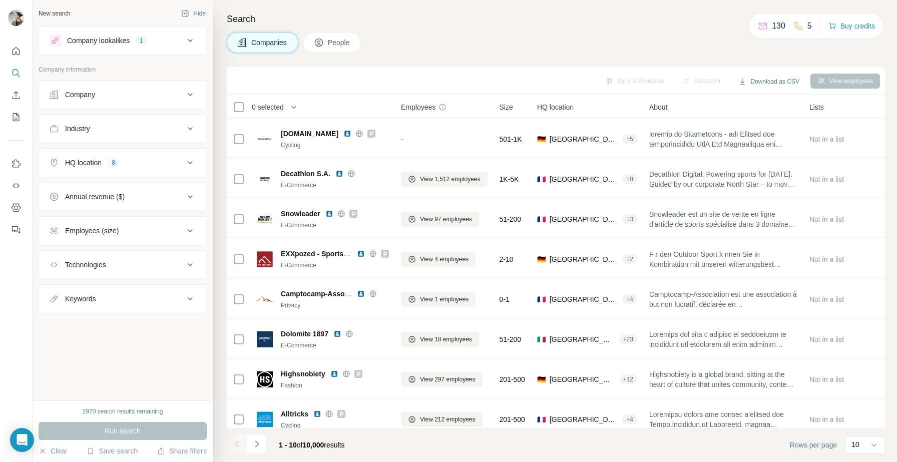 The height and width of the screenshot is (462, 897). Describe the element at coordinates (312, 445) in the screenshot. I see `span: results` at that location.